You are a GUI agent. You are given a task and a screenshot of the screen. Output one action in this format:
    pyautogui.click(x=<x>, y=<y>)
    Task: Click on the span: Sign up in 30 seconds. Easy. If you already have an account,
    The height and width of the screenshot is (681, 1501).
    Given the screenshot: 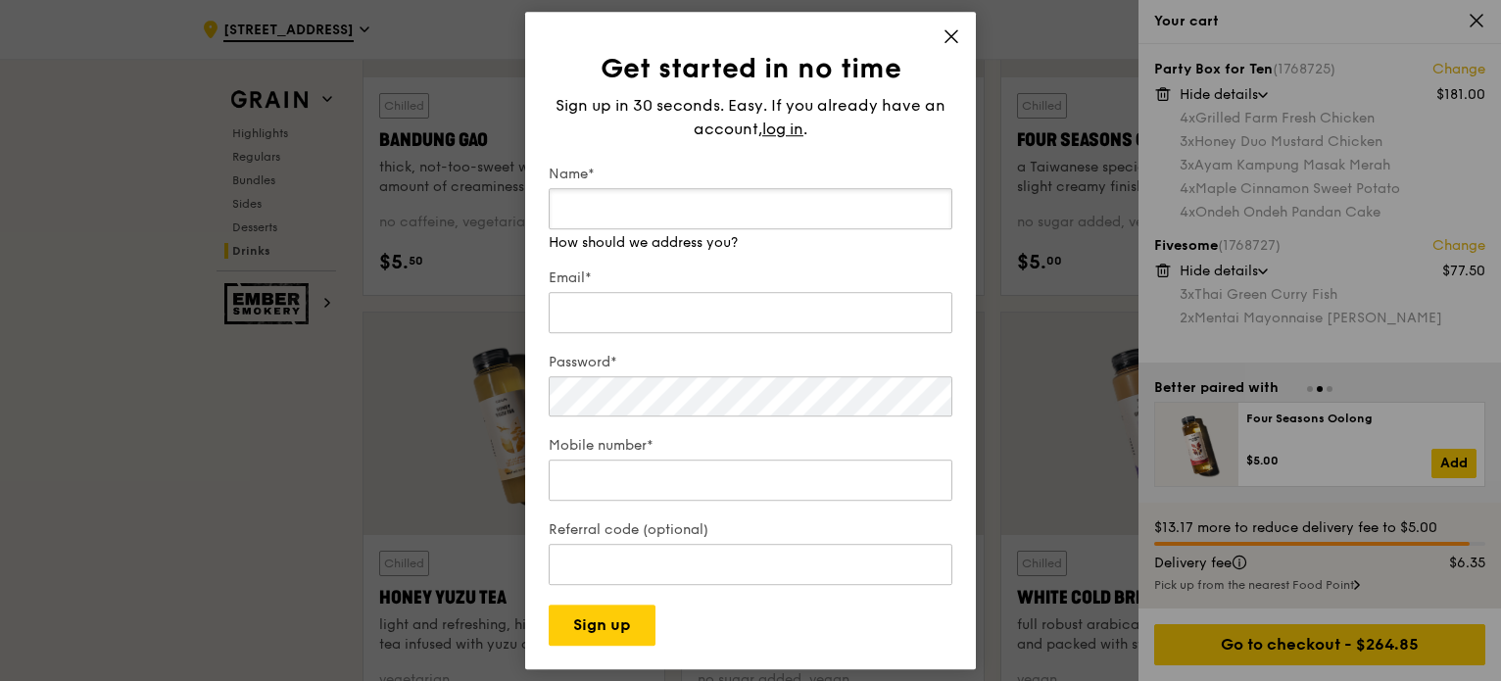 What is the action you would take?
    pyautogui.click(x=751, y=117)
    